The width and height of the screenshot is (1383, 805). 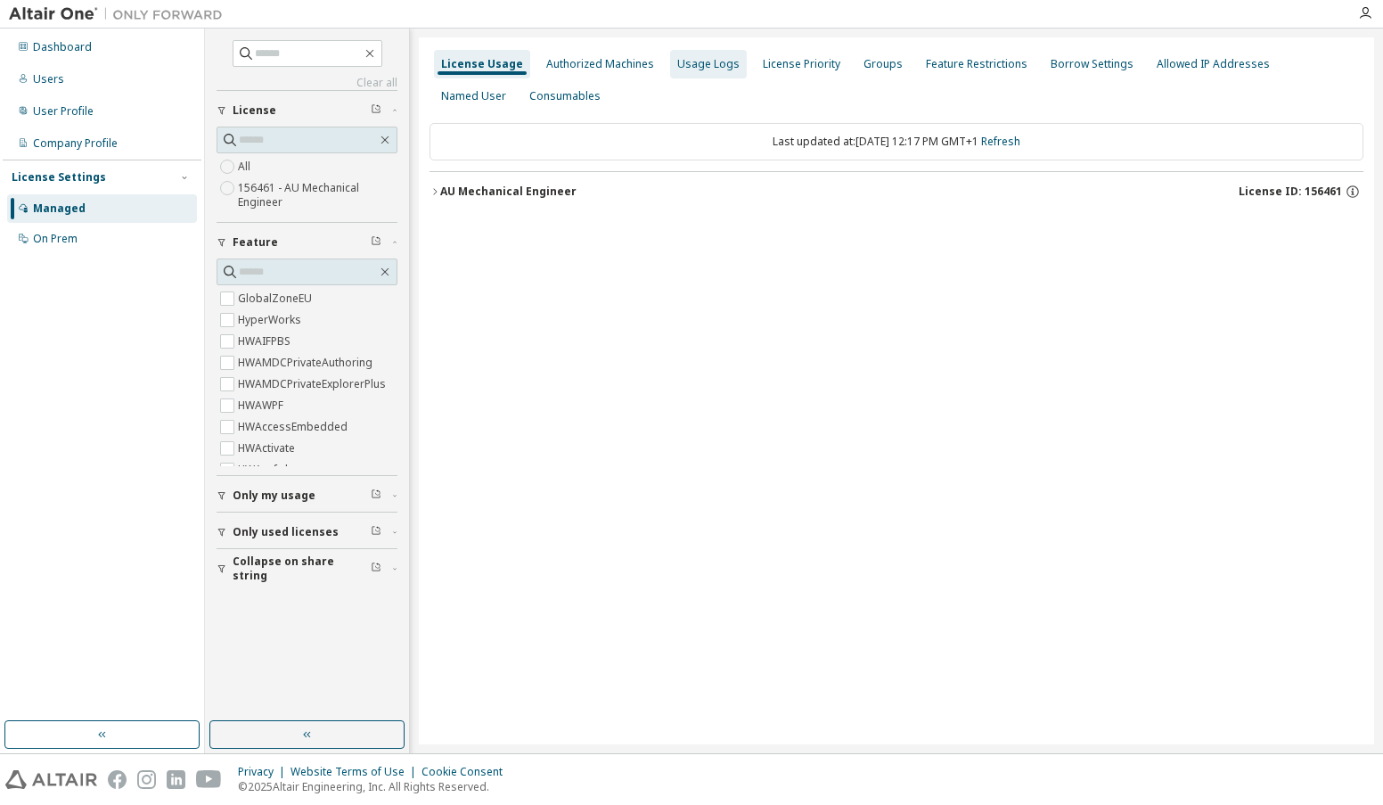 I want to click on div: Privacy, so click(x=264, y=772).